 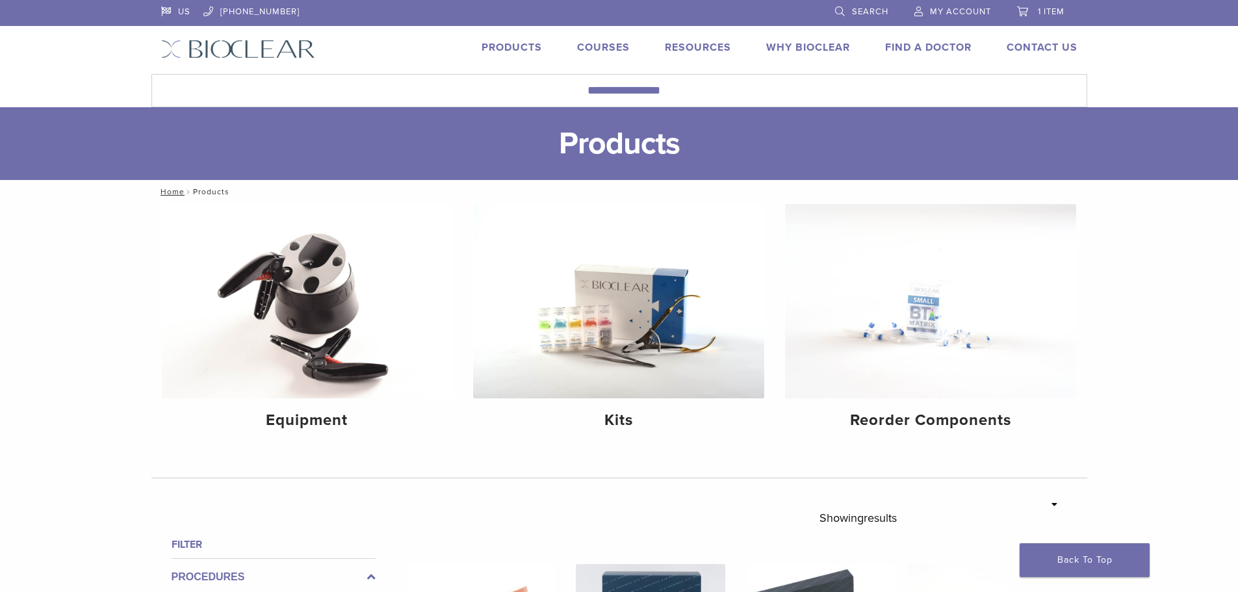 What do you see at coordinates (928, 47) in the screenshot?
I see `a: Find A Doctor` at bounding box center [928, 47].